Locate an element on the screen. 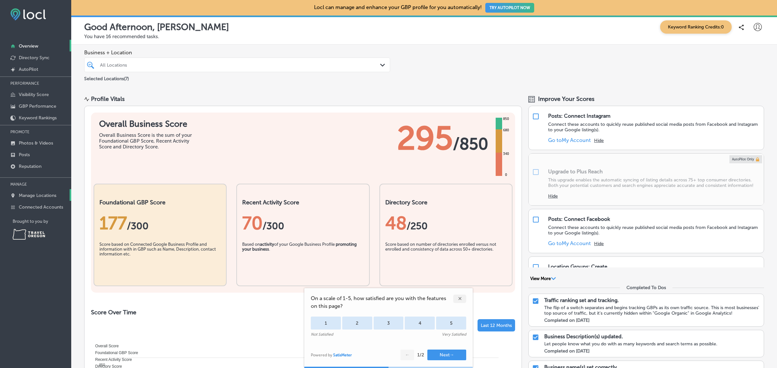  img: fda3e92497d09a02dc62c9cd864e3231.png is located at coordinates (28, 14).